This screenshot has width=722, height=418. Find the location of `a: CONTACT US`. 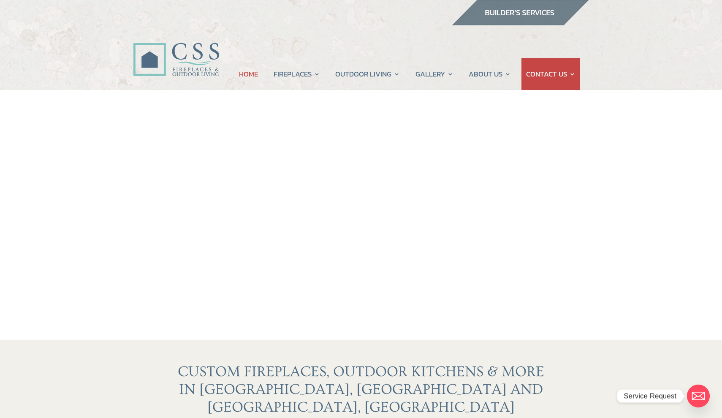

a: CONTACT US is located at coordinates (551, 74).